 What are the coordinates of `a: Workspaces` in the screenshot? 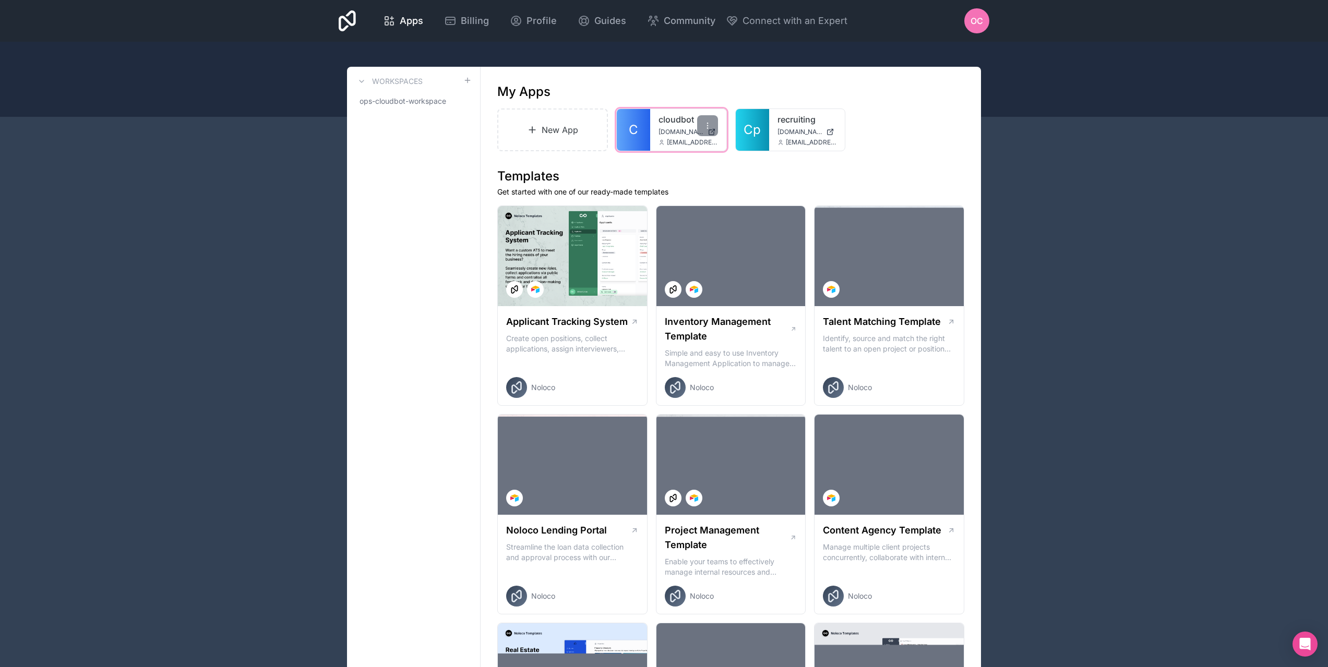 It's located at (389, 81).